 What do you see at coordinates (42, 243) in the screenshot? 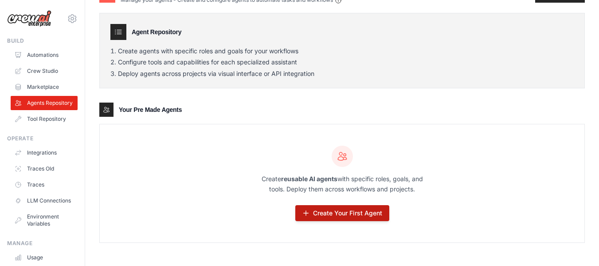
I see `div: Manage` at bounding box center [42, 243].